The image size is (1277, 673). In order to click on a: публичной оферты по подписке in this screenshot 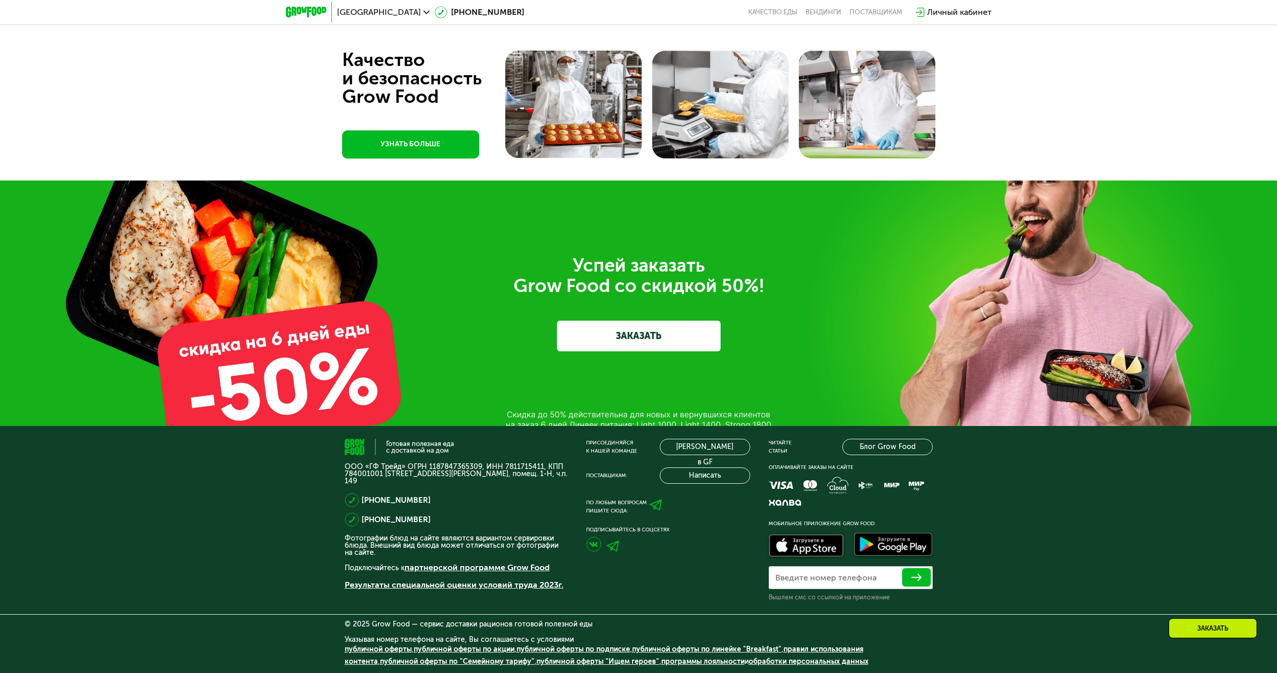, I will do `click(573, 649)`.